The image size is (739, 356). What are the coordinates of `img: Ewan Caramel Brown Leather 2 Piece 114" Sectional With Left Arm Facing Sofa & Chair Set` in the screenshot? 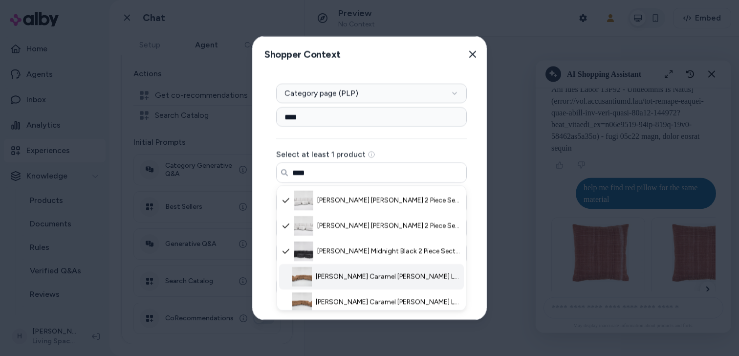 It's located at (302, 302).